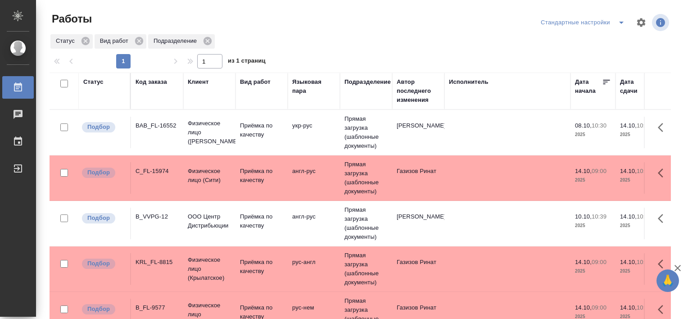 The height and width of the screenshot is (319, 688). I want to click on p: Физическое лицо (Сити), so click(209, 176).